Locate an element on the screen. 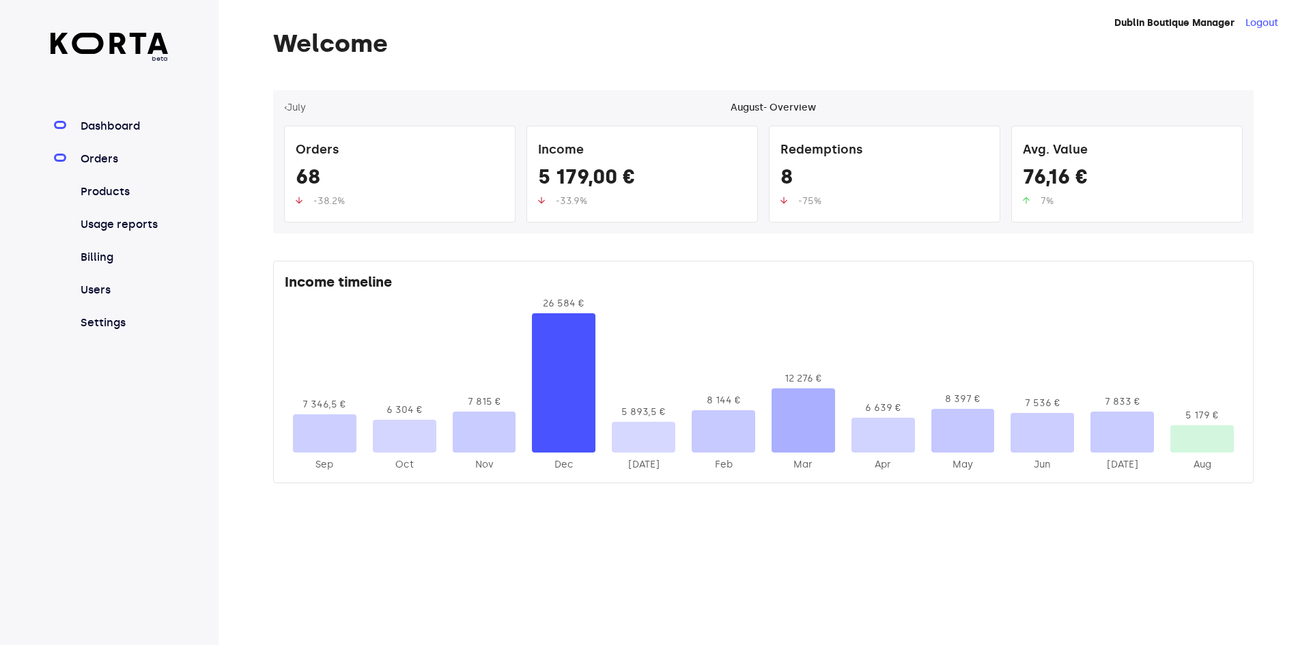 This screenshot has width=1311, height=645. img: Korta is located at coordinates (109, 43).